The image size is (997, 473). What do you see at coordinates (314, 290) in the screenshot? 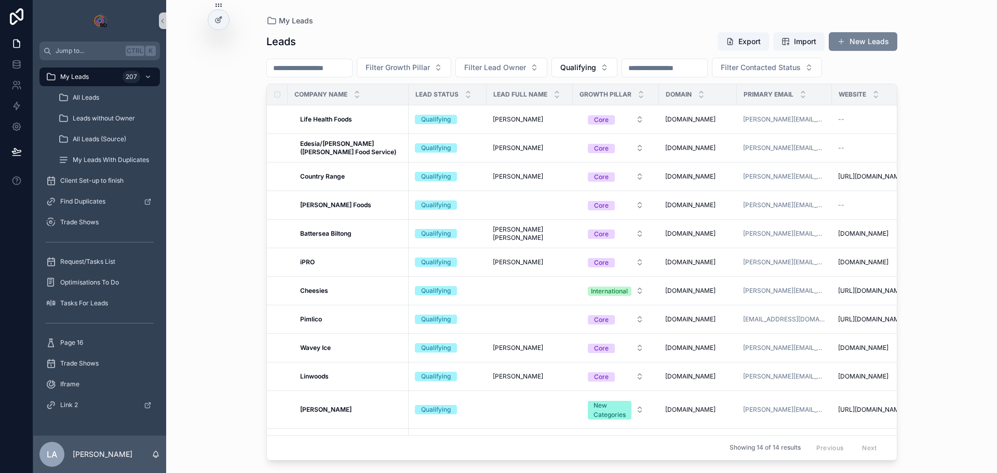
I see `strong: Cheesies` at bounding box center [314, 290].